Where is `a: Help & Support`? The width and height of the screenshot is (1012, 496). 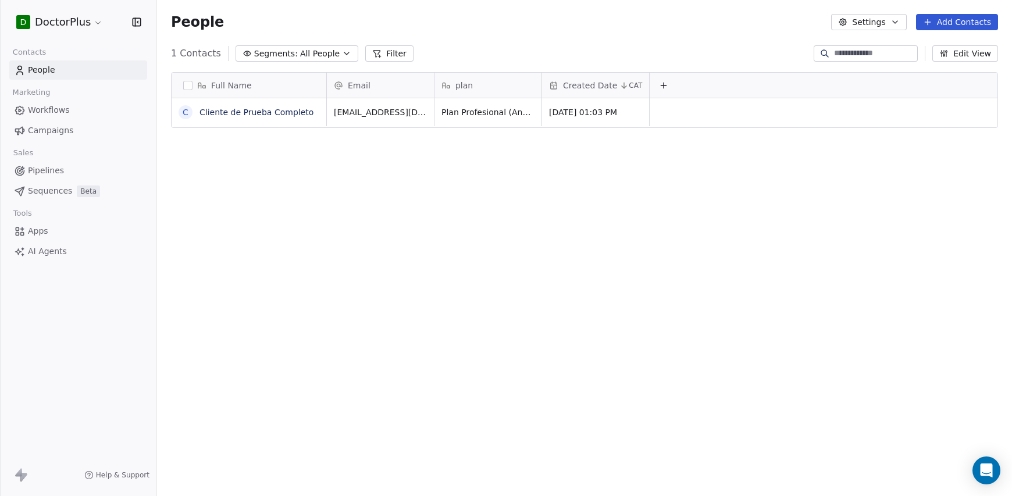
a: Help & Support is located at coordinates (117, 475).